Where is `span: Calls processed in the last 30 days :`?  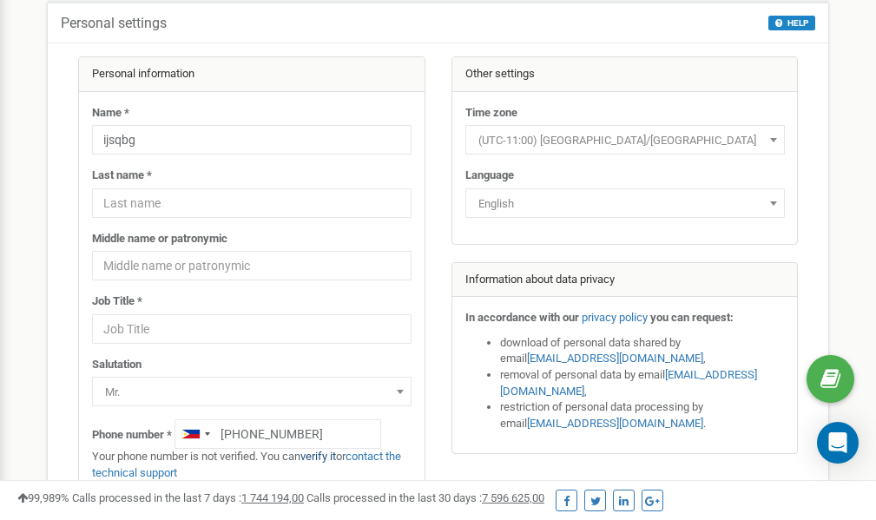 span: Calls processed in the last 30 days : is located at coordinates (425, 497).